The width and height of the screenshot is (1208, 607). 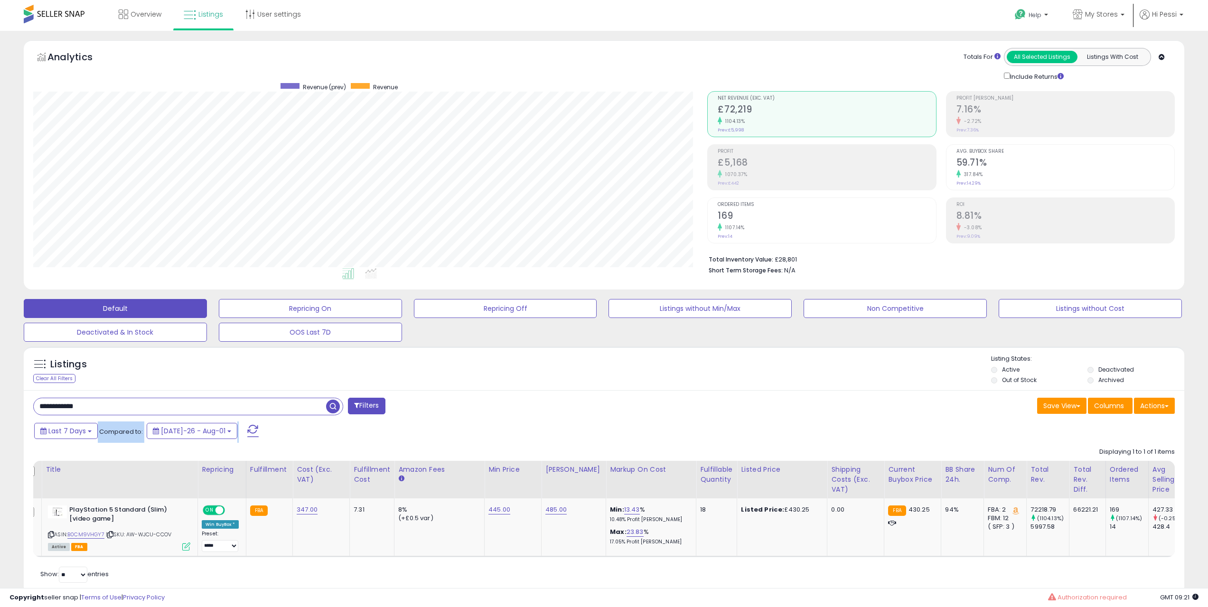 What do you see at coordinates (438, 510) in the screenshot?
I see `div: 8%` at bounding box center [438, 510].